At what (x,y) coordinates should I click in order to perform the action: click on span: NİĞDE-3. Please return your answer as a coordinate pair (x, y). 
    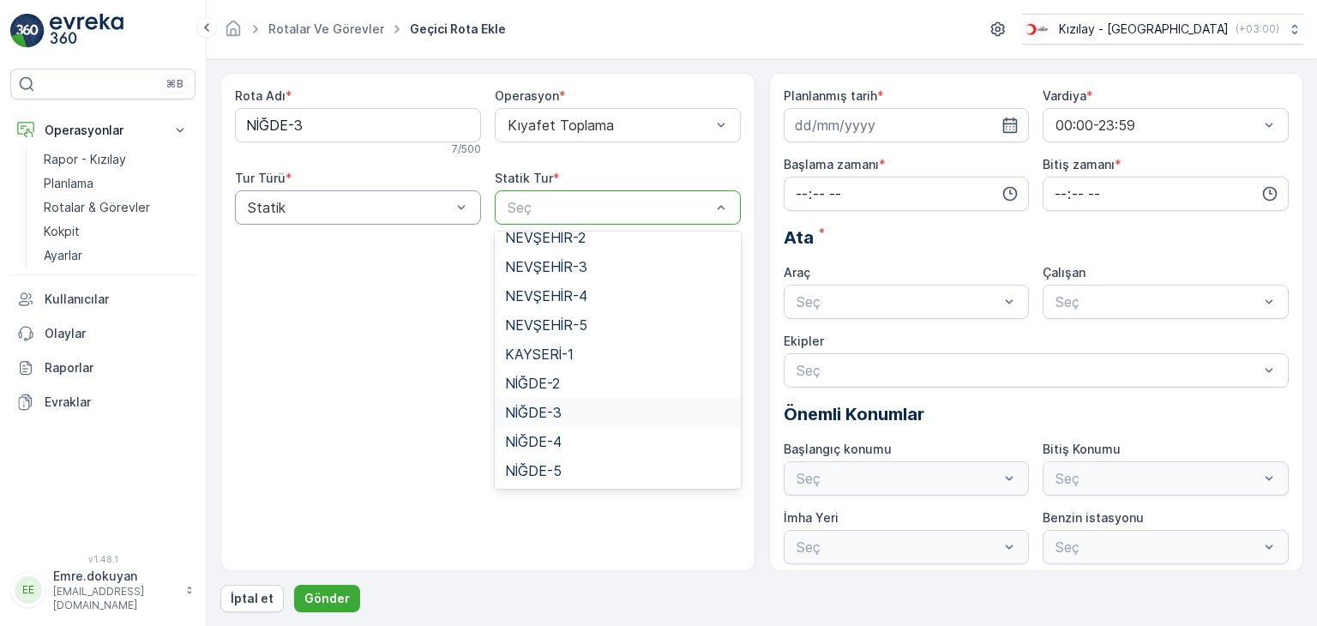
    Looking at the image, I should click on (533, 412).